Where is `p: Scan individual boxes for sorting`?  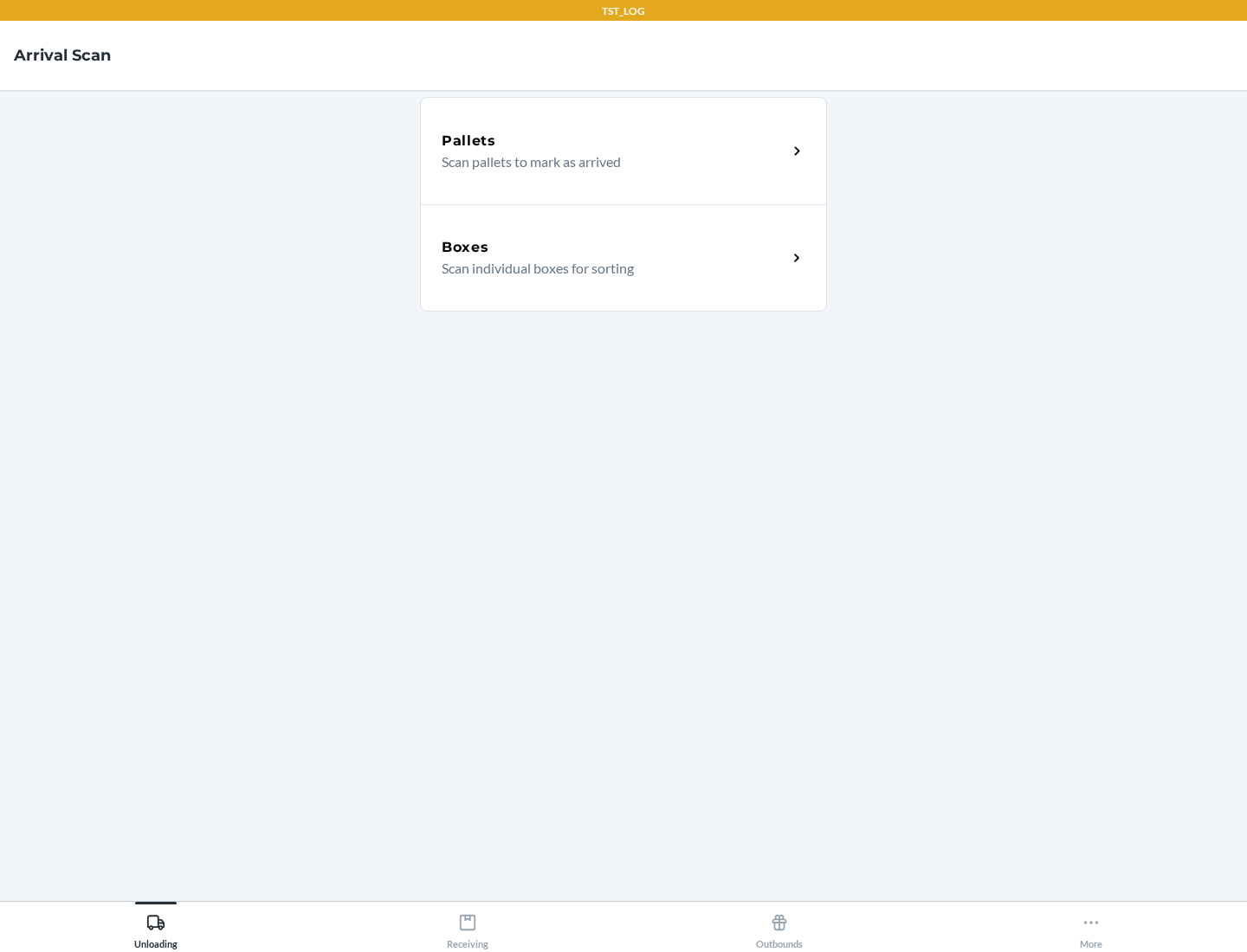
p: Scan individual boxes for sorting is located at coordinates (607, 268).